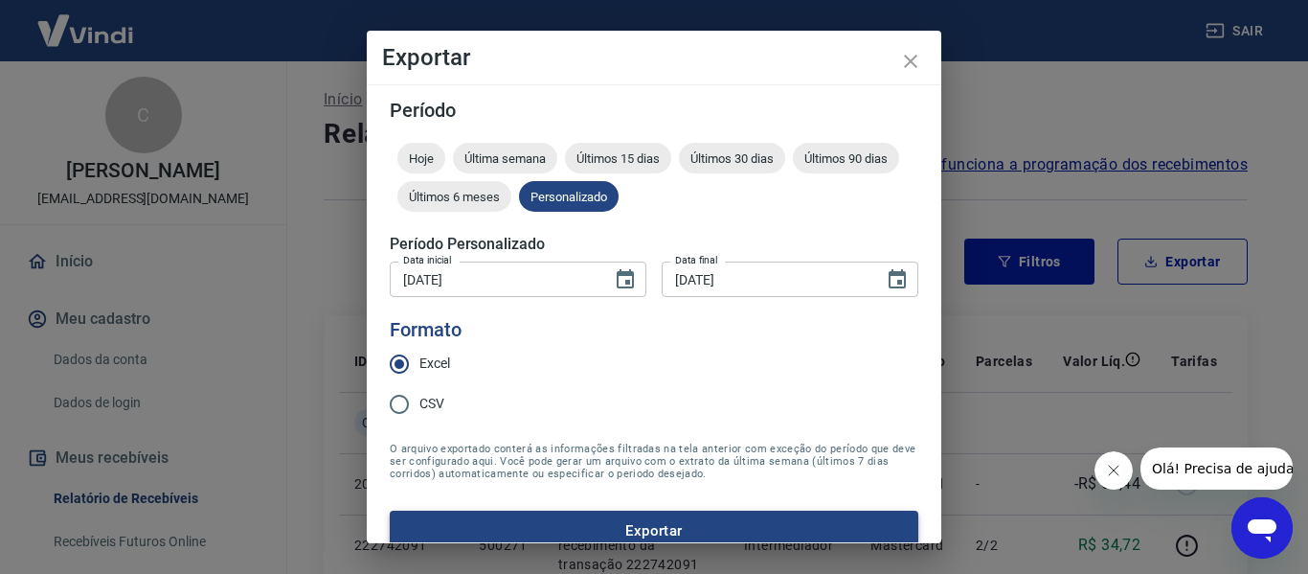 The width and height of the screenshot is (1308, 574). What do you see at coordinates (618, 158) in the screenshot?
I see `div: Últimos 15 dias` at bounding box center [618, 158].